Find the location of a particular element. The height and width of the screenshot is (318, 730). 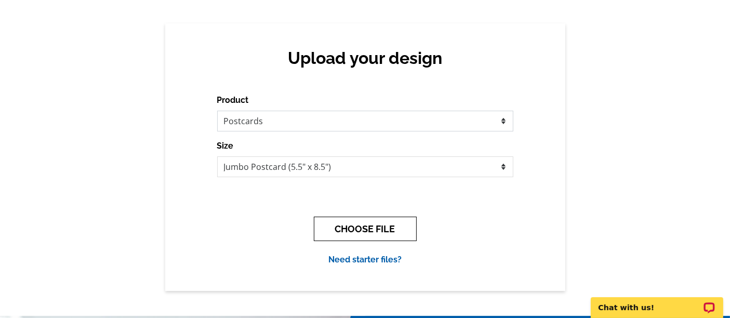

button: Open LiveChat chat widget is located at coordinates (126, 22).